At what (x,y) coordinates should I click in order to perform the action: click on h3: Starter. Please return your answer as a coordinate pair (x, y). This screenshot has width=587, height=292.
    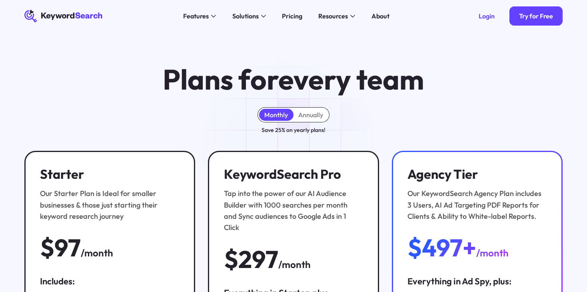
    Looking at the image, I should click on (108, 174).